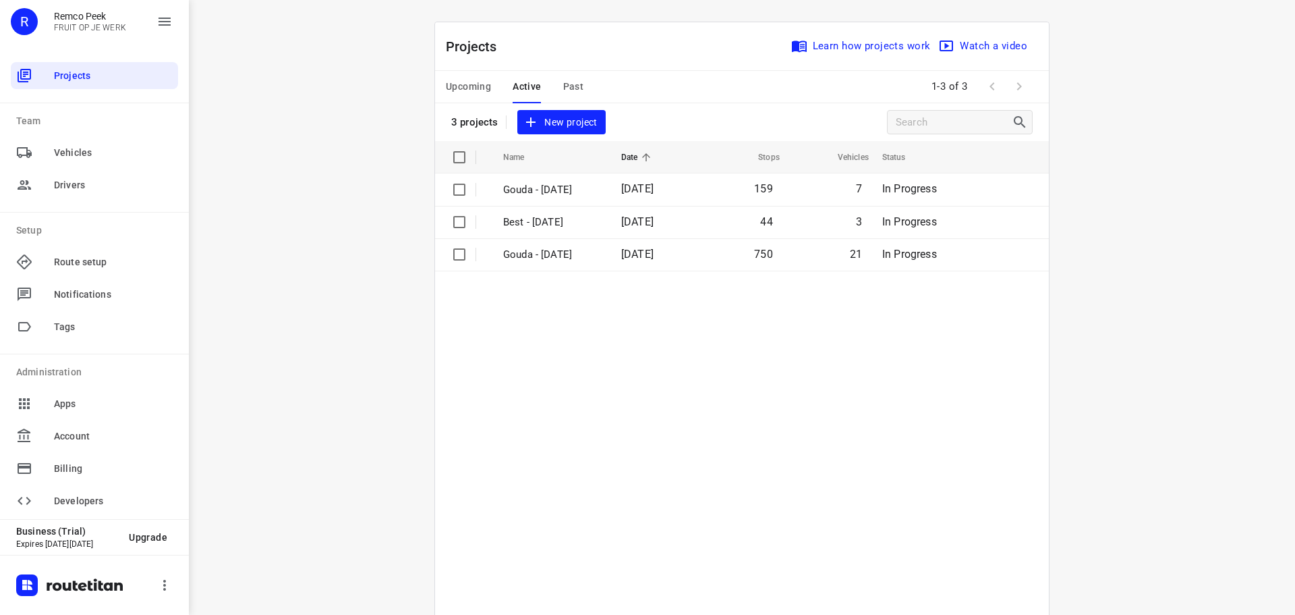 Image resolution: width=1295 pixels, height=615 pixels. What do you see at coordinates (94, 76) in the screenshot?
I see `div: Projects` at bounding box center [94, 76].